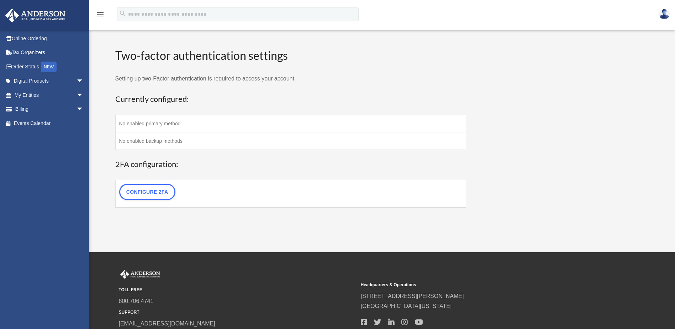 The height and width of the screenshot is (329, 675). Describe the element at coordinates (49, 67) in the screenshot. I see `div: NEW` at that location.